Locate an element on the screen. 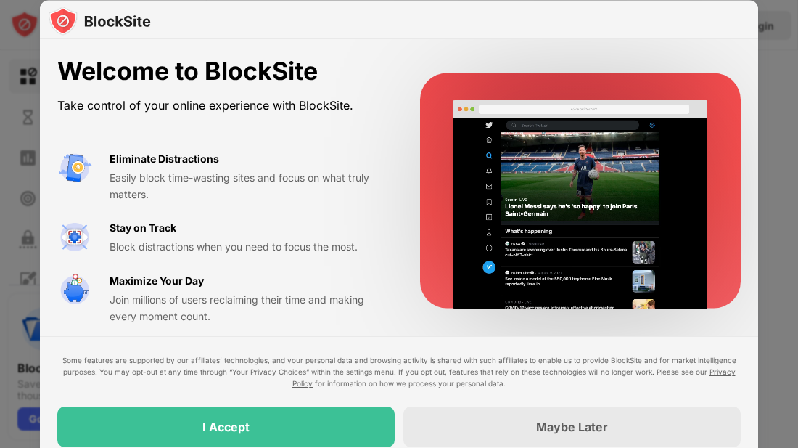  img: value-safe-time.svg is located at coordinates (75, 289).